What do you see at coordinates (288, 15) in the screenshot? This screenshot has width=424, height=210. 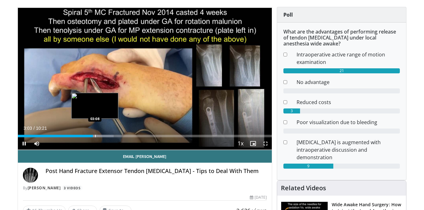 I see `strong: Poll` at bounding box center [288, 15].